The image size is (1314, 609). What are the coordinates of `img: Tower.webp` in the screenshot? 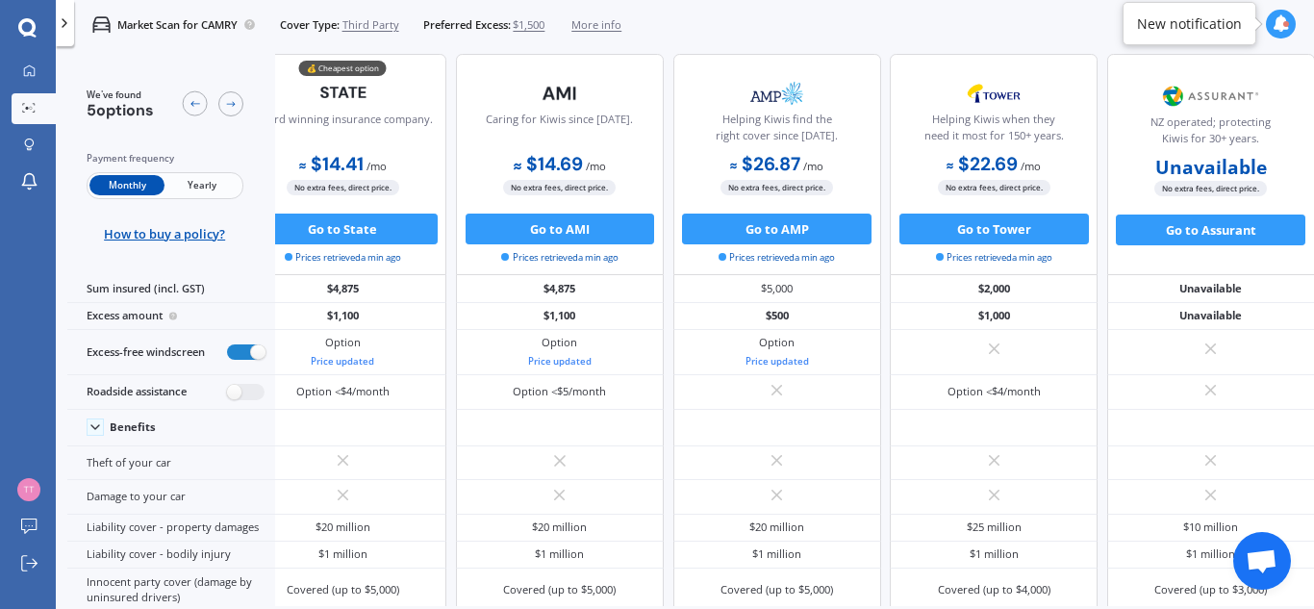 It's located at (994, 93).